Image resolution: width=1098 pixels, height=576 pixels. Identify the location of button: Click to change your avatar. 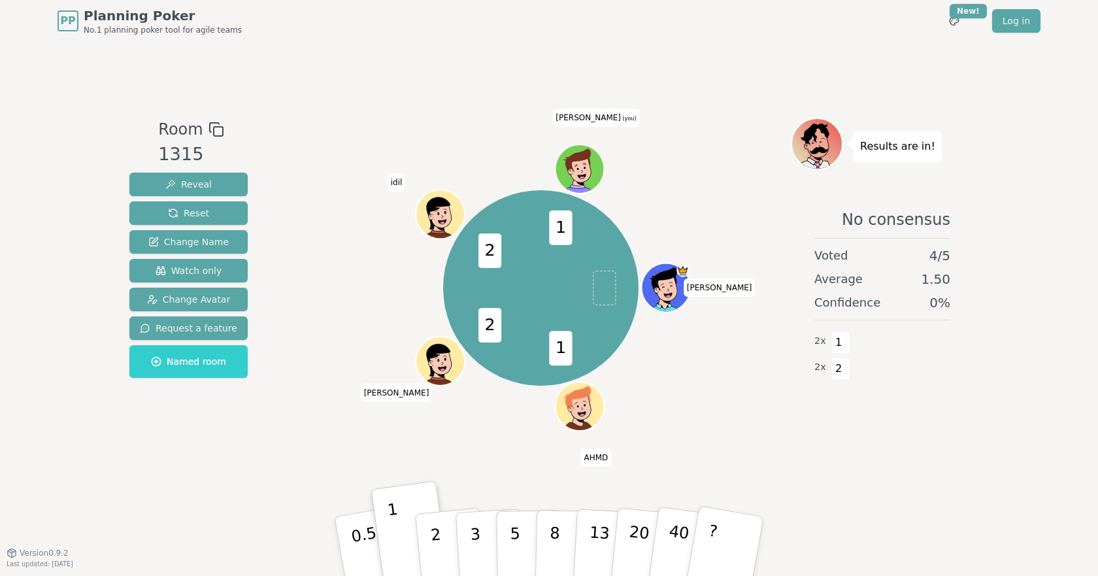
(579, 169).